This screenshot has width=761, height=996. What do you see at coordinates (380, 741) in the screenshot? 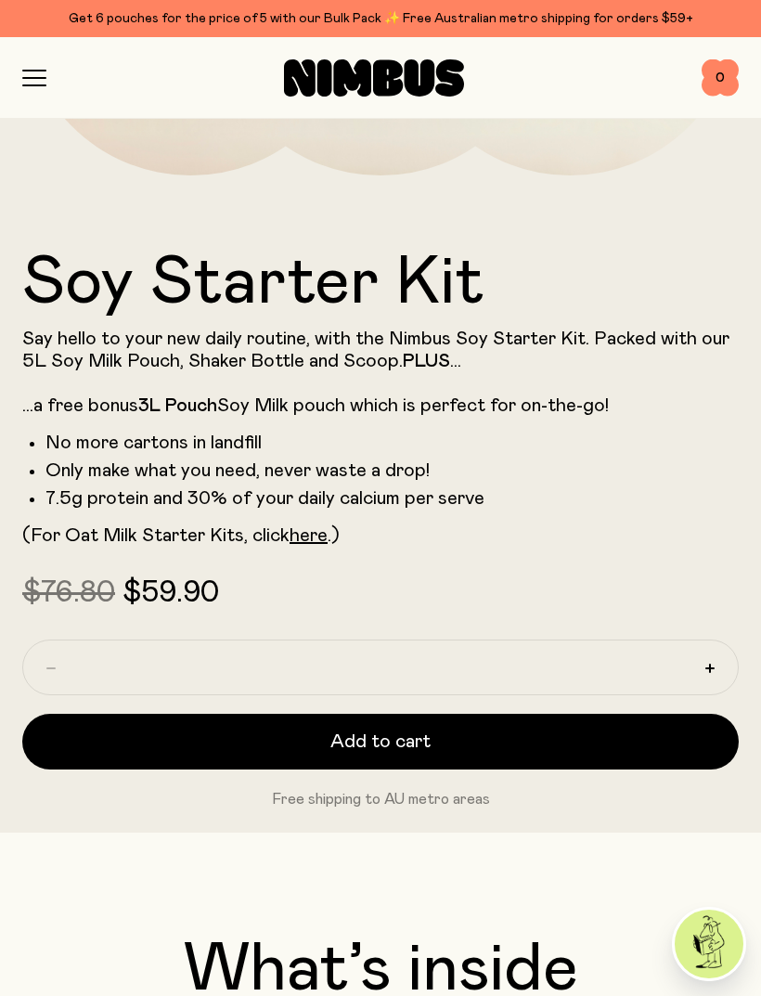
I see `span: Add to cart` at bounding box center [380, 741].